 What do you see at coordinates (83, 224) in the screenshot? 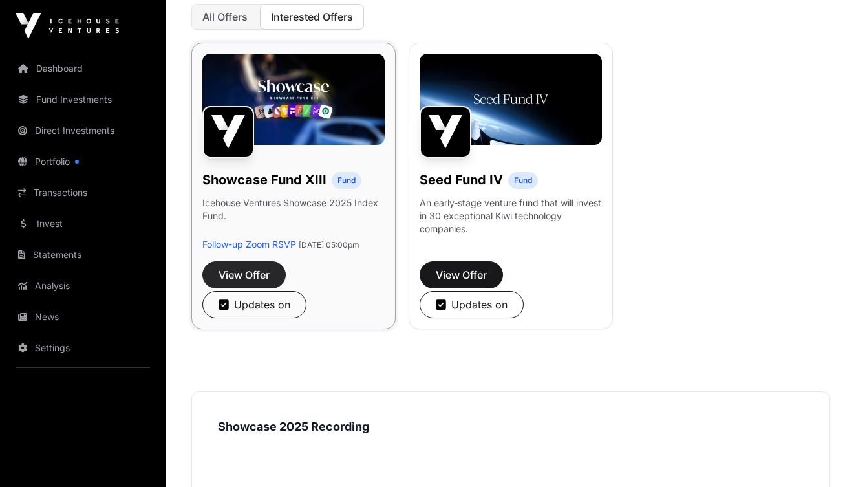
I see `a: Invest` at bounding box center [83, 224].